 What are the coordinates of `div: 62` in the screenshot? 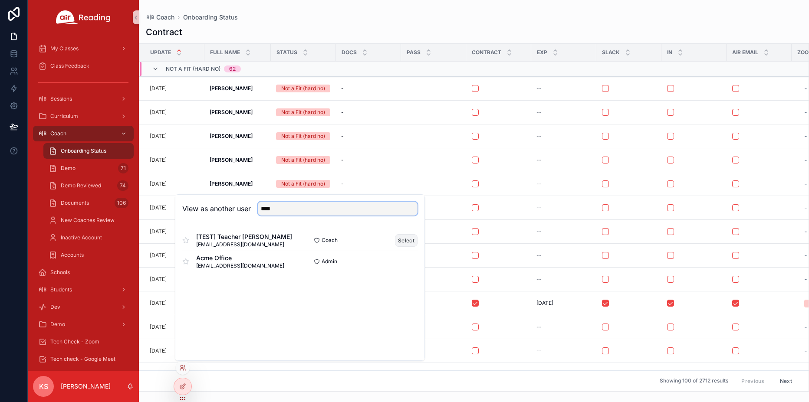 It's located at (232, 69).